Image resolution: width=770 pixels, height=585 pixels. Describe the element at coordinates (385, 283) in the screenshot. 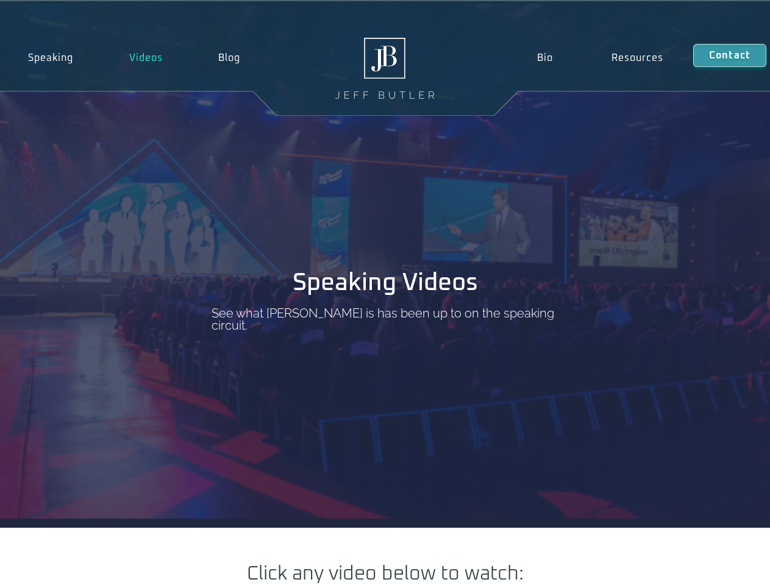

I see `h1: Speaking Videos` at that location.